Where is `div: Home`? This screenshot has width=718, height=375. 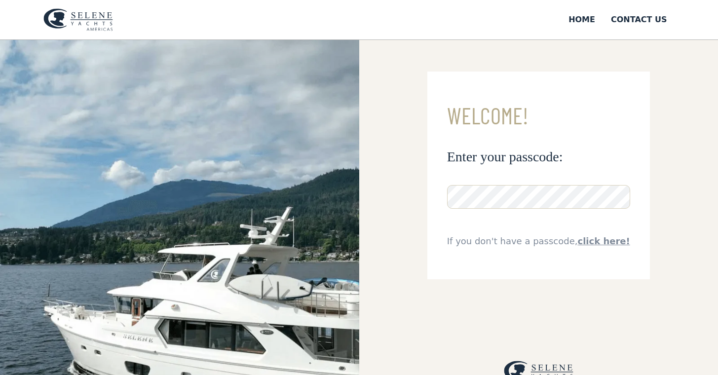
div: Home is located at coordinates (582, 20).